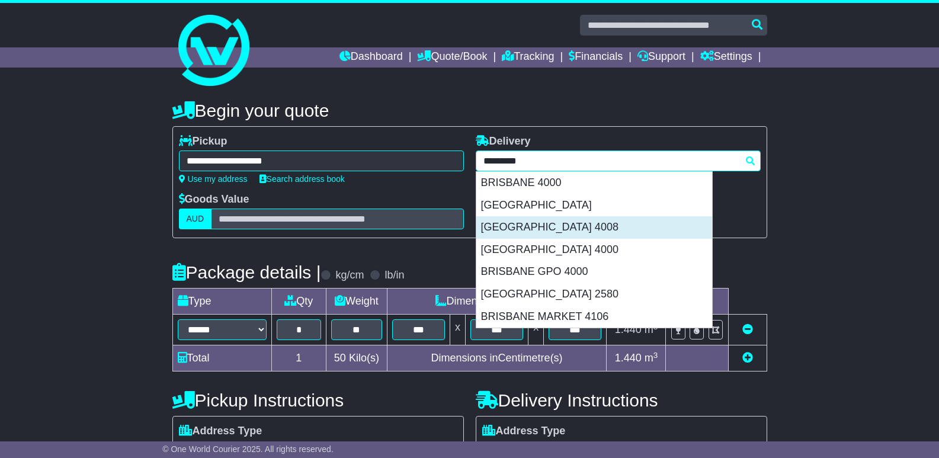  What do you see at coordinates (394, 276) in the screenshot?
I see `label: lb/in` at bounding box center [394, 276].